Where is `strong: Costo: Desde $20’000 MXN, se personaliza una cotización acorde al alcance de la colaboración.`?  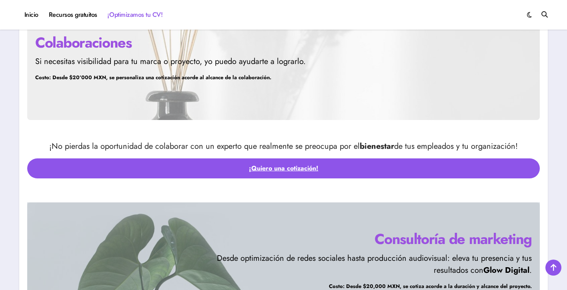
strong: Costo: Desde $20’000 MXN, se personaliza una cotización acorde al alcance de la colaboración. is located at coordinates (153, 77).